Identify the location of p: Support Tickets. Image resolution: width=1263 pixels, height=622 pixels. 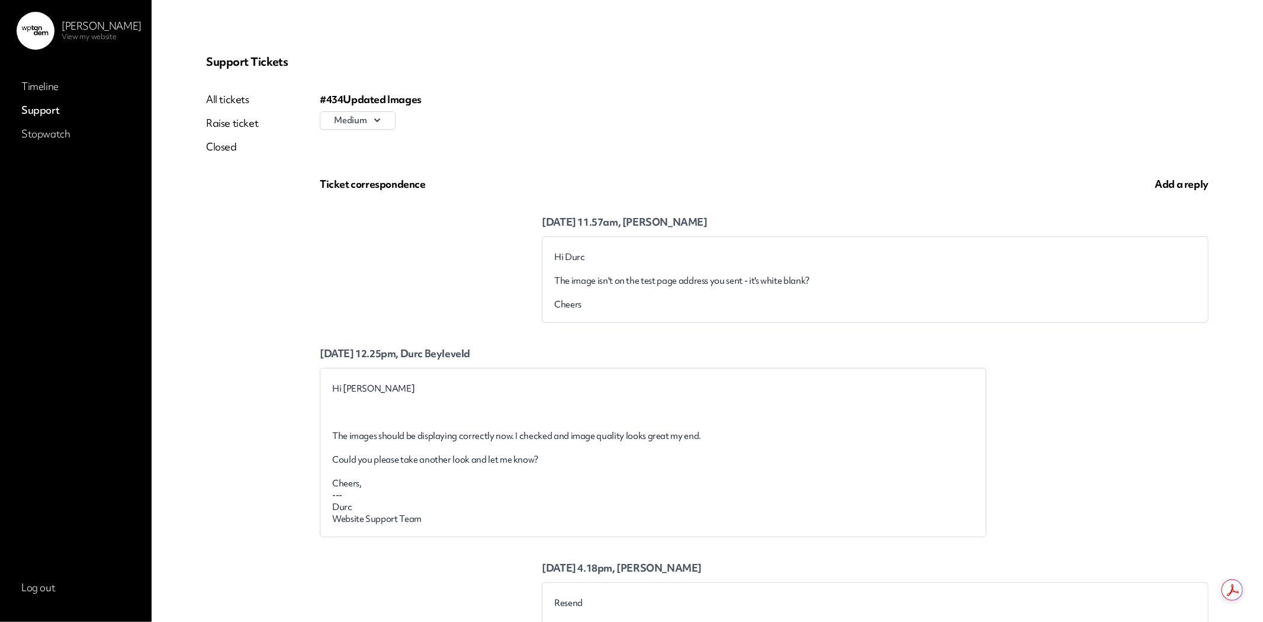
(707, 62).